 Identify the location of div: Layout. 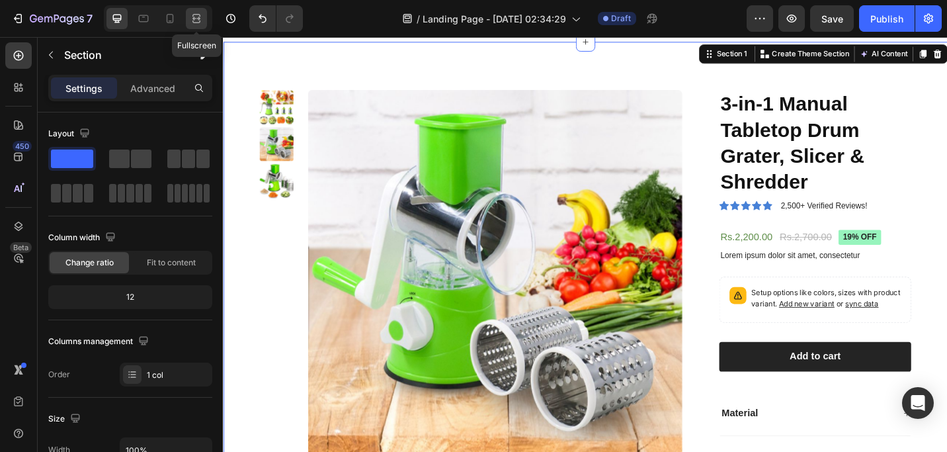
(70, 134).